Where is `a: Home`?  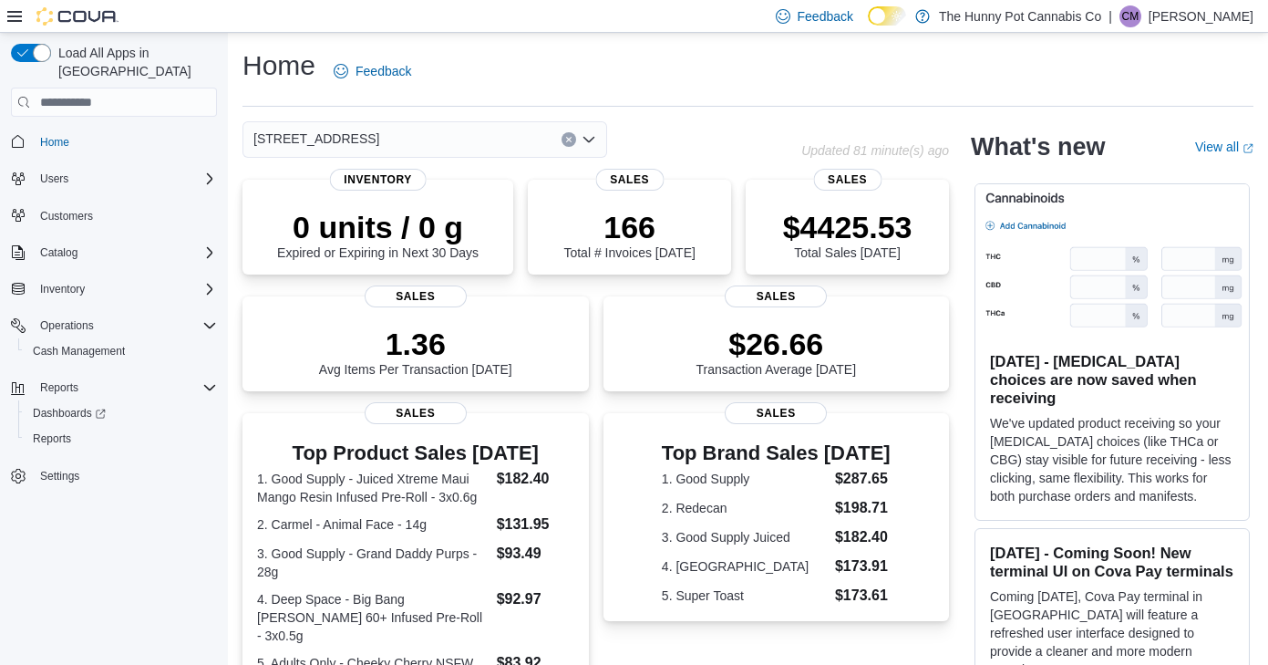 a: Home is located at coordinates (55, 142).